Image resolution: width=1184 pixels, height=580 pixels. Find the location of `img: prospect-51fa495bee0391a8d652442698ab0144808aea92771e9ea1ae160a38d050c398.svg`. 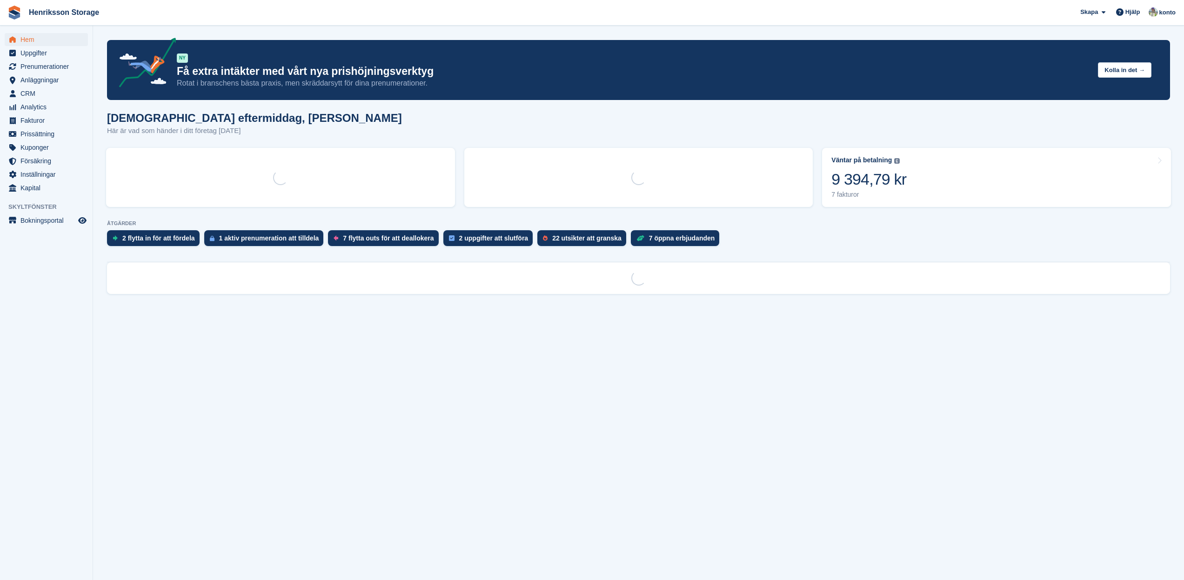

img: prospect-51fa495bee0391a8d652442698ab0144808aea92771e9ea1ae160a38d050c398.svg is located at coordinates (545, 238).